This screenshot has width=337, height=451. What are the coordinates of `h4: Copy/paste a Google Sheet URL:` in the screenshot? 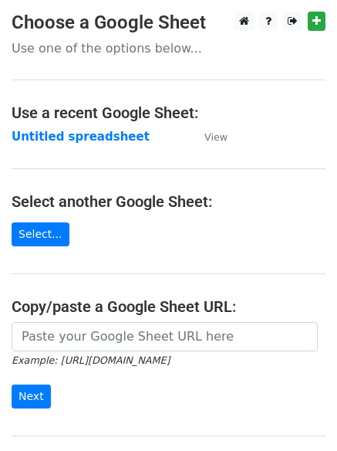 It's located at (168, 306).